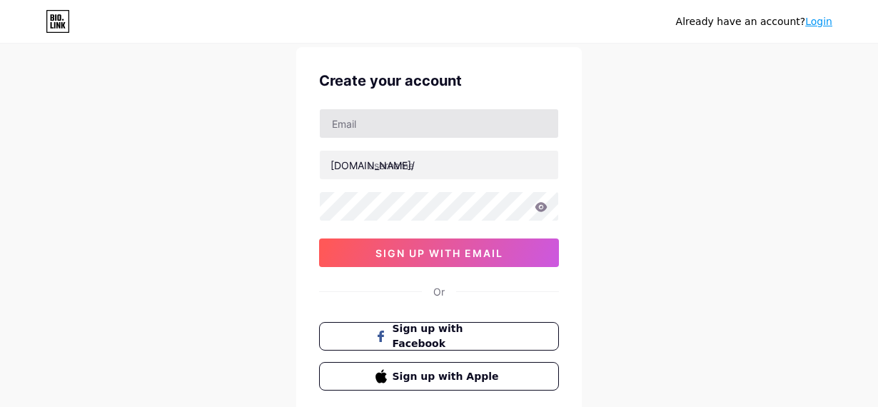 The width and height of the screenshot is (878, 407). What do you see at coordinates (754, 21) in the screenshot?
I see `div: Already have an account?` at bounding box center [754, 21].